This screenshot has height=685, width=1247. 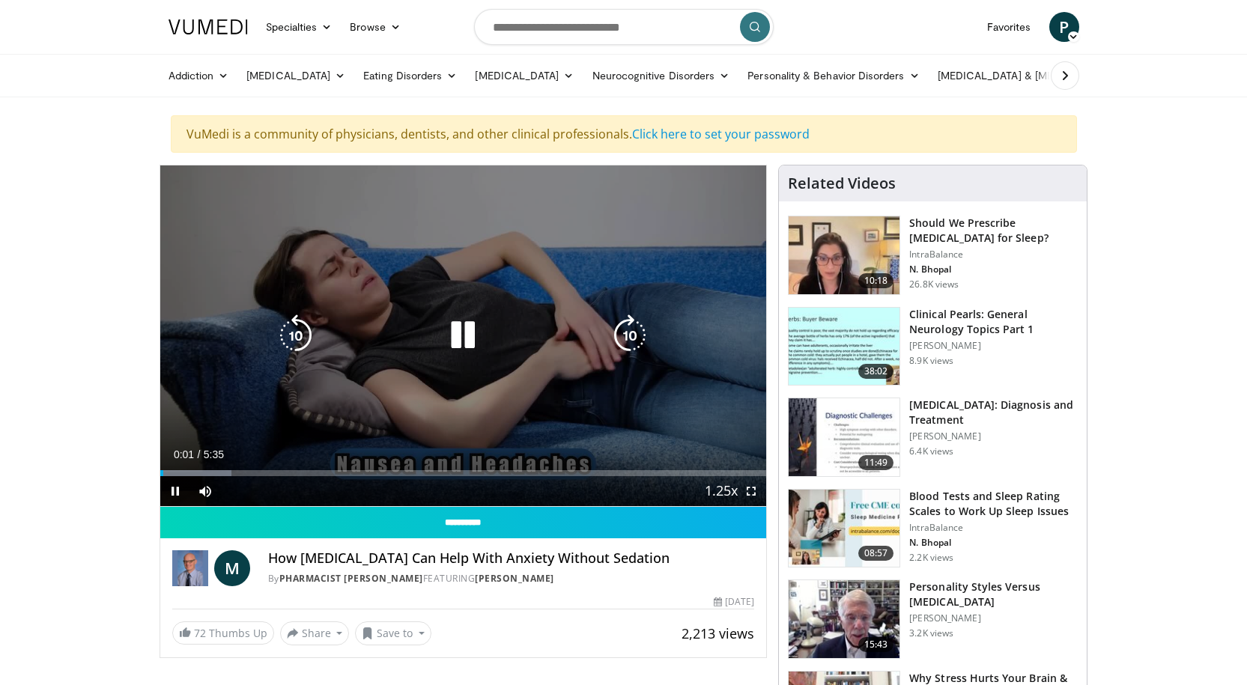 I want to click on p: 2.2K views, so click(x=931, y=558).